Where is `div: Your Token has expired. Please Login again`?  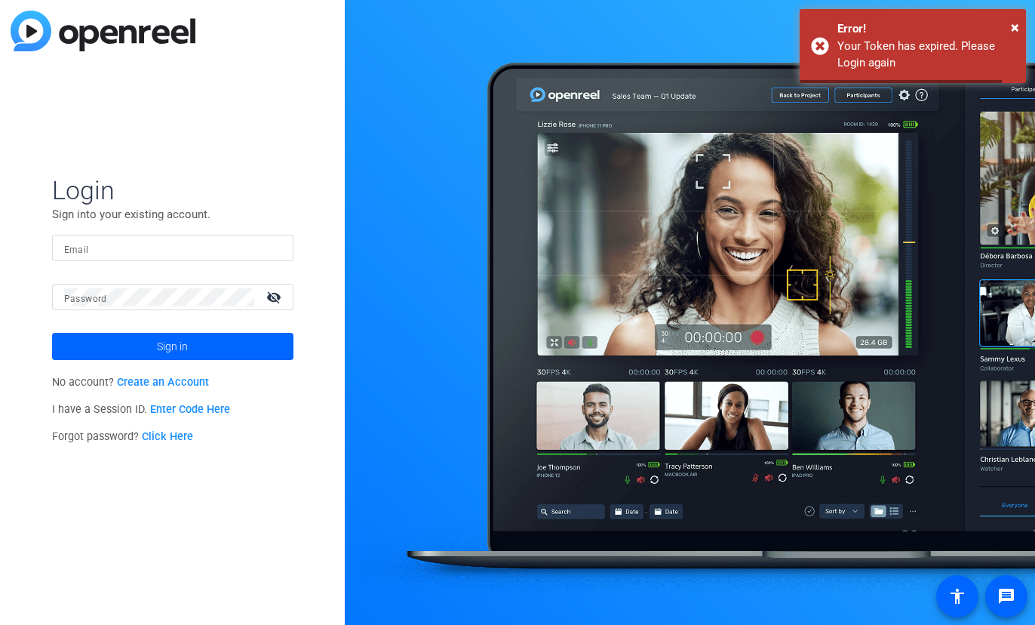 div: Your Token has expired. Please Login again is located at coordinates (926, 54).